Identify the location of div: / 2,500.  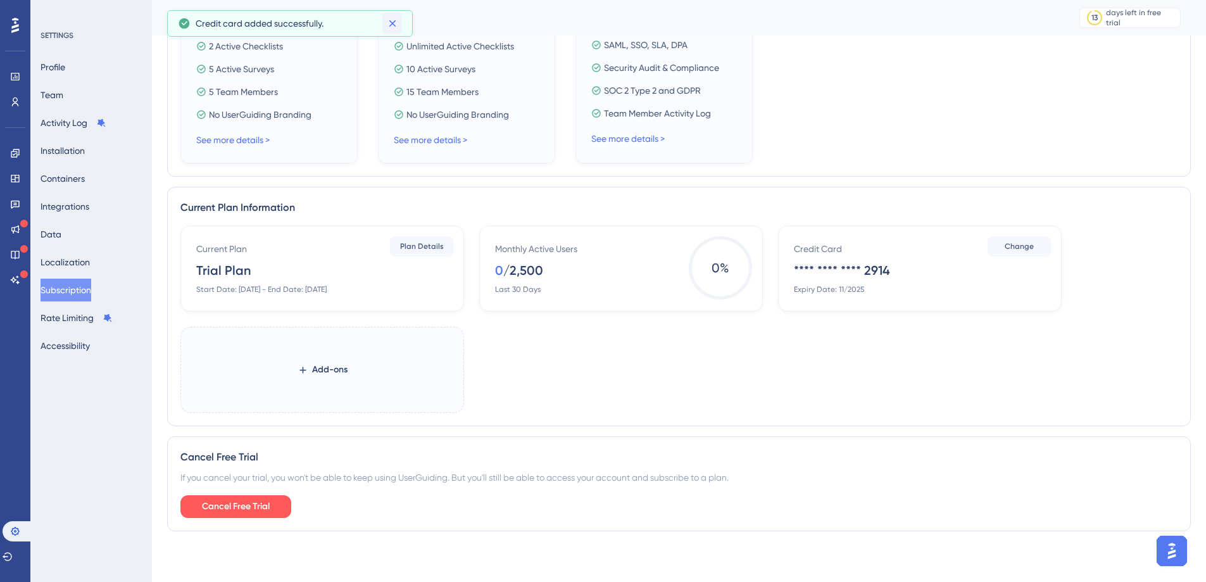
(523, 270).